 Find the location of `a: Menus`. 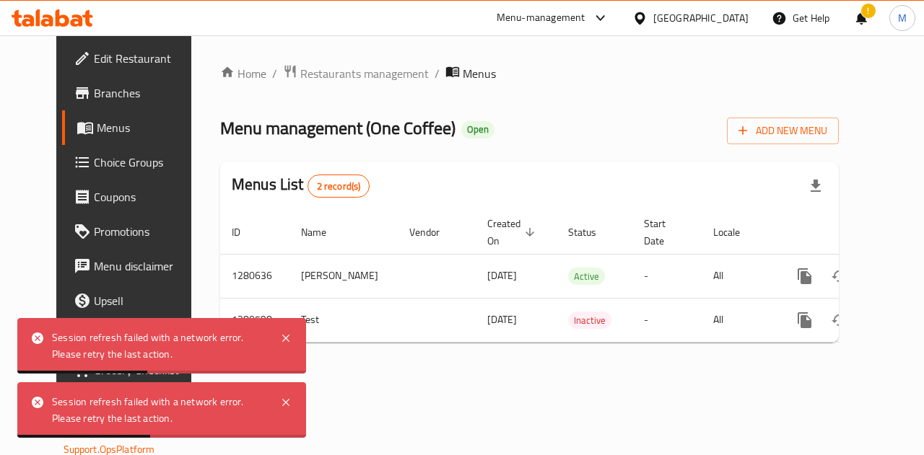

a: Menus is located at coordinates (136, 128).